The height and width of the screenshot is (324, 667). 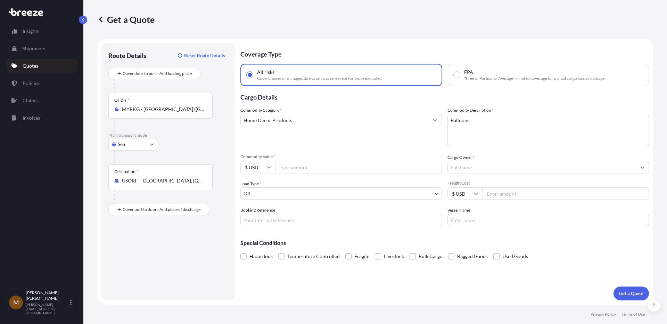 I want to click on a: Shipments, so click(x=42, y=49).